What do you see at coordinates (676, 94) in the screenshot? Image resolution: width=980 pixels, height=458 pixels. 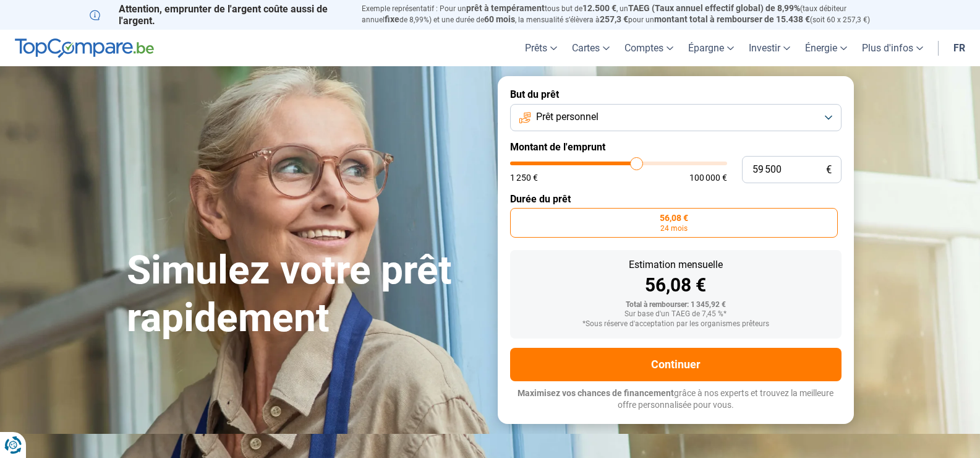 I see `label: But du prêt` at bounding box center [676, 94].